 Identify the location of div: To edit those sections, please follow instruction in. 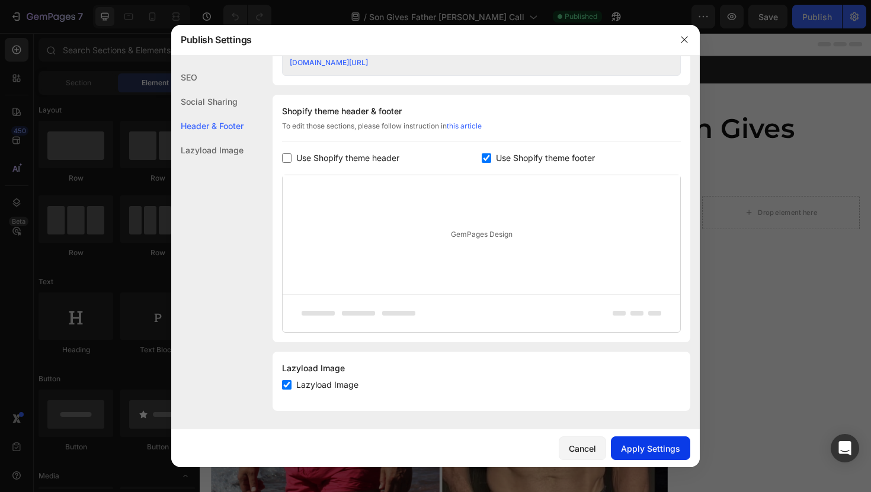
(481, 131).